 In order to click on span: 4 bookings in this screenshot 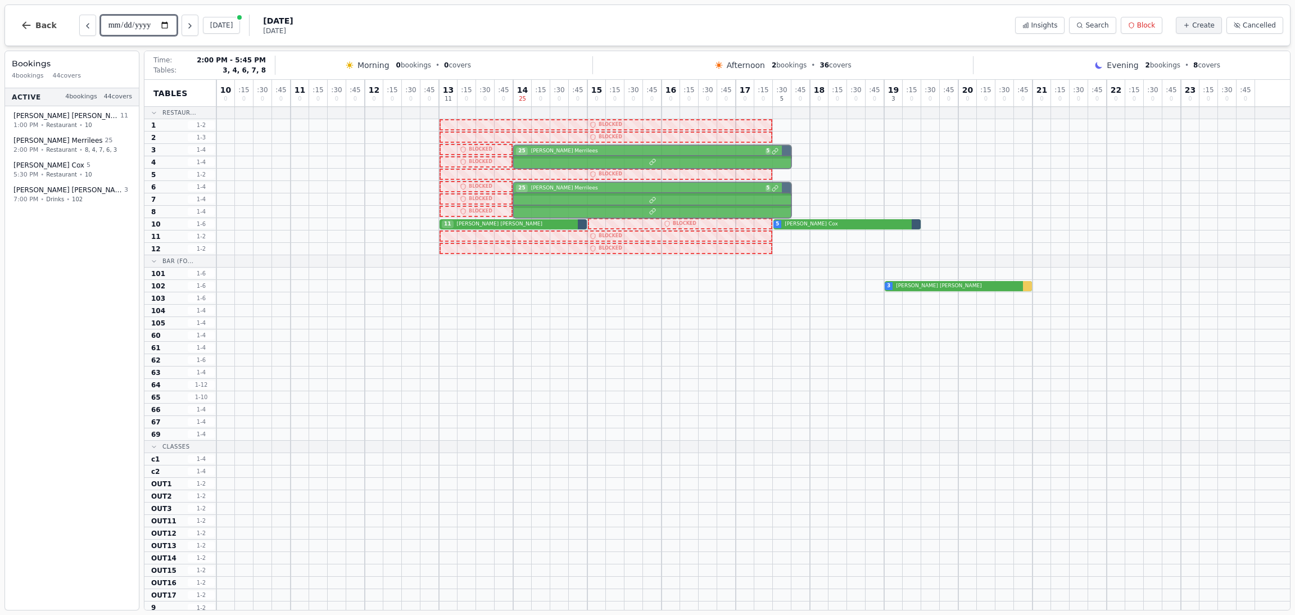, I will do `click(81, 97)`.